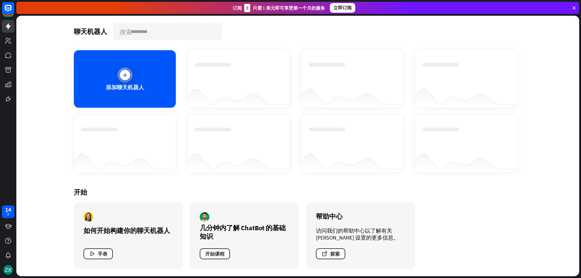 Image resolution: width=581 pixels, height=278 pixels. I want to click on font: 帮助中心, so click(329, 216).